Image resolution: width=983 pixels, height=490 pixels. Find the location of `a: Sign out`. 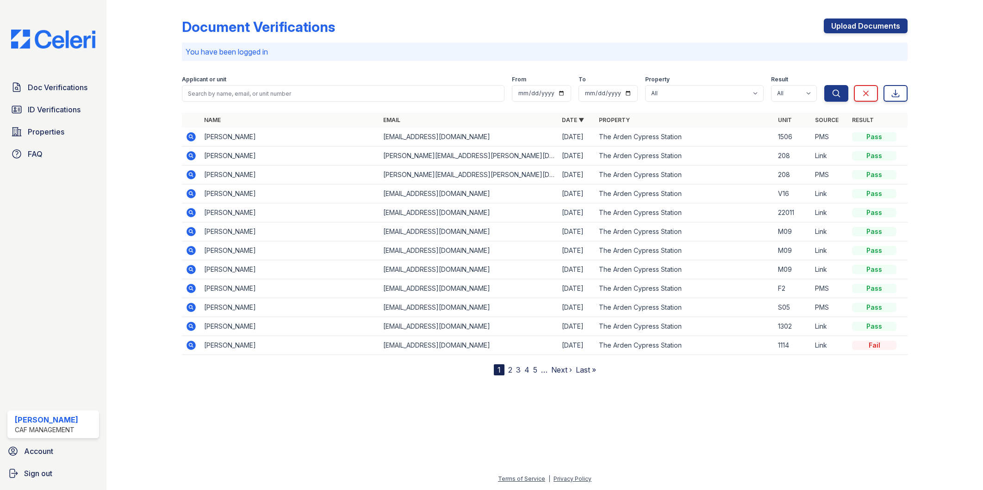

a: Sign out is located at coordinates (53, 474).